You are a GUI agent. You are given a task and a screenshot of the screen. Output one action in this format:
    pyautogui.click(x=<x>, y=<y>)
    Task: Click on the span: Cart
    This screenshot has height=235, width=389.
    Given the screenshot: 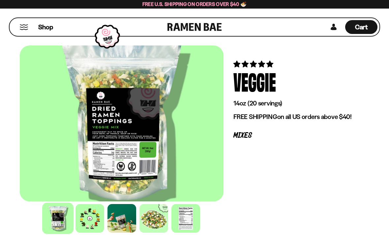 What is the action you would take?
    pyautogui.click(x=362, y=27)
    